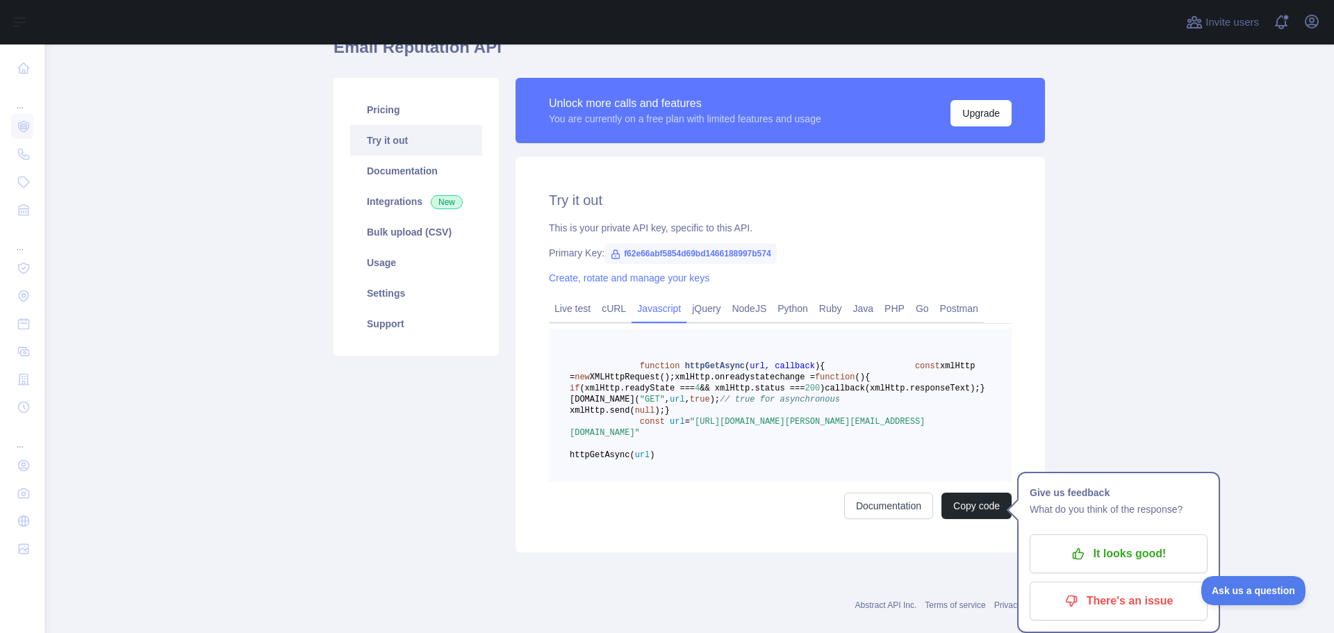  I want to click on a: Postman, so click(959, 308).